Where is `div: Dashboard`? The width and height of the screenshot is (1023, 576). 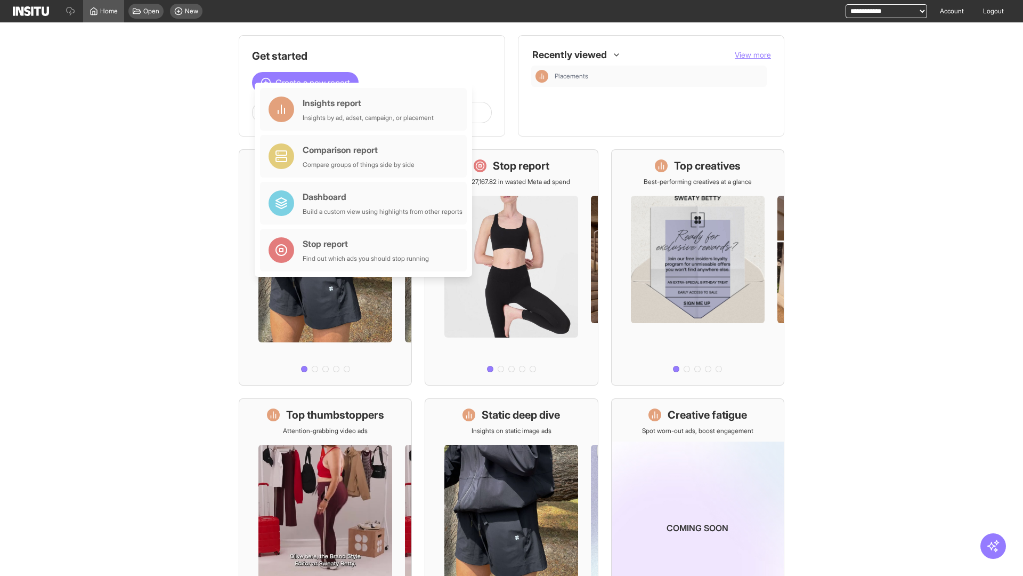
div: Dashboard is located at coordinates (383, 197).